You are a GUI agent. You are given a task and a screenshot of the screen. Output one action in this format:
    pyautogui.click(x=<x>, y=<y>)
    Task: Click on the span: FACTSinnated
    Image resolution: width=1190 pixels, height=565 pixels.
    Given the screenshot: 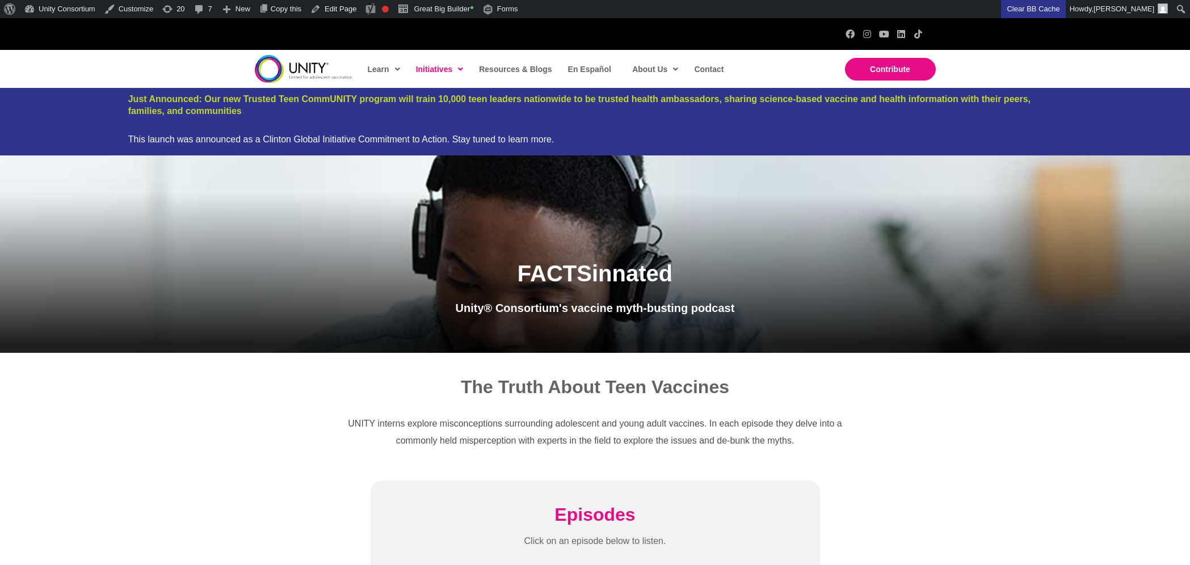 What is the action you would take?
    pyautogui.click(x=595, y=274)
    